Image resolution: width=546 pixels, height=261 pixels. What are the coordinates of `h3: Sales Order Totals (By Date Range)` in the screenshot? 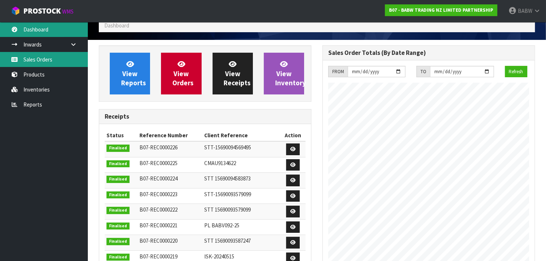 It's located at (428, 53).